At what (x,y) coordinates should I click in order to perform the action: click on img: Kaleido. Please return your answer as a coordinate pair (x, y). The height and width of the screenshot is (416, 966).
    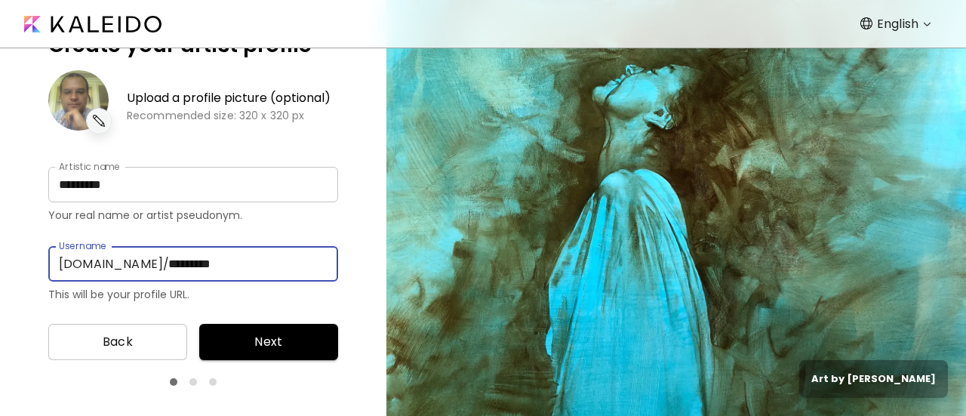
    Looking at the image, I should click on (93, 24).